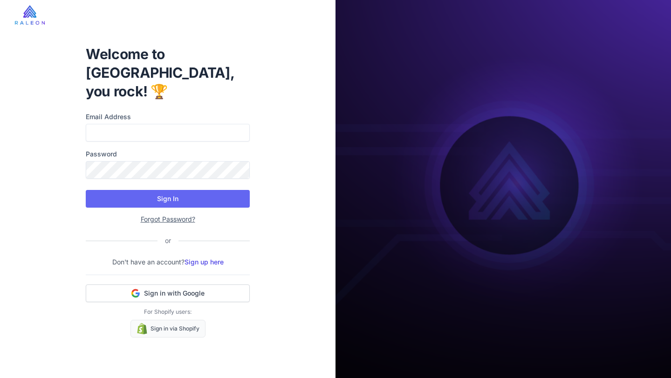  Describe the element at coordinates (168, 241) in the screenshot. I see `div: or` at that location.